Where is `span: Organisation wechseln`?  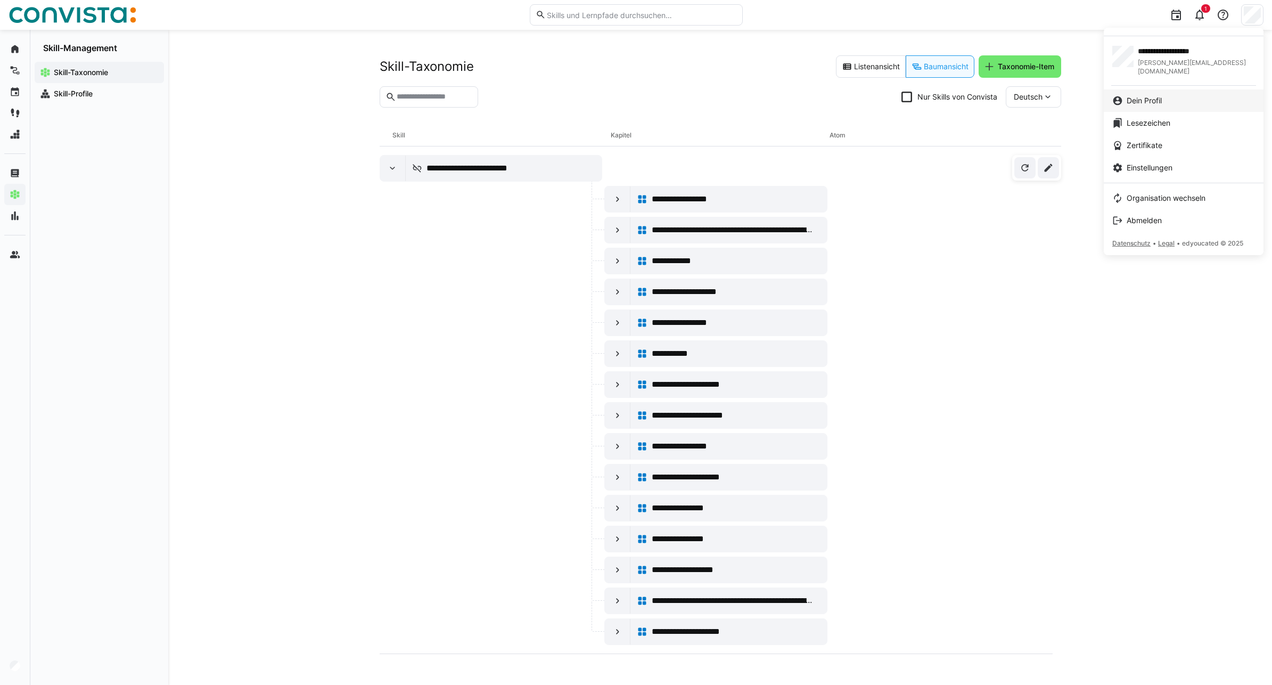
span: Organisation wechseln is located at coordinates (1166, 198).